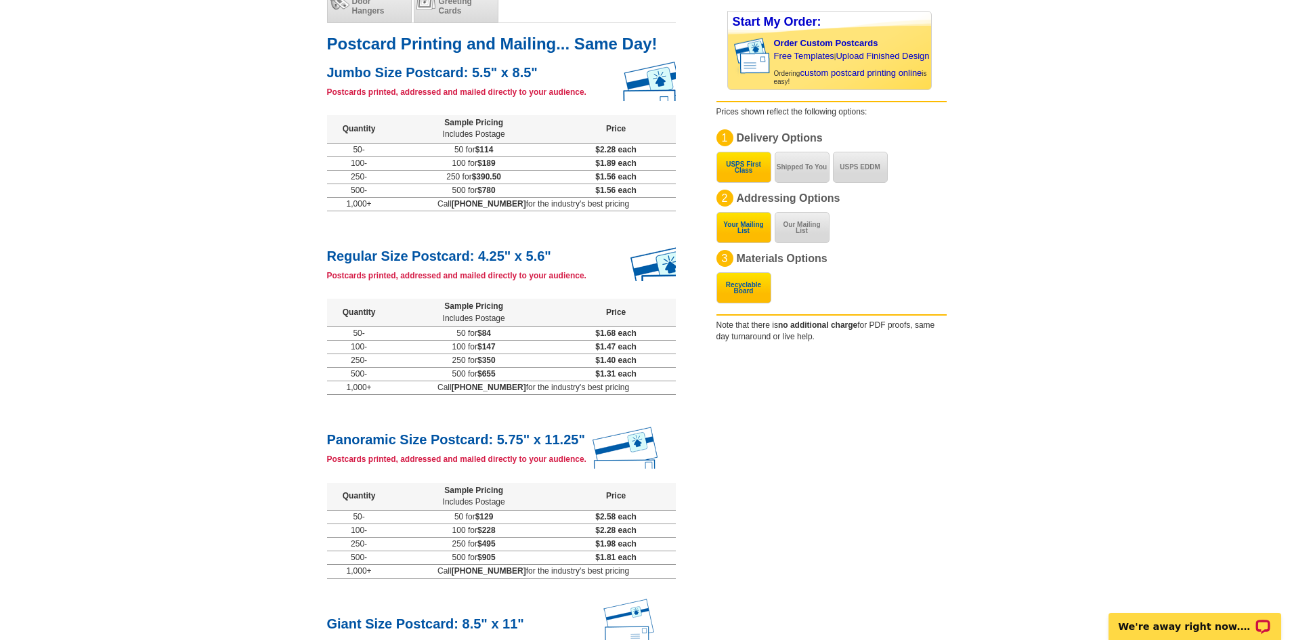  What do you see at coordinates (826, 43) in the screenshot?
I see `a: Order Custom Postcards` at bounding box center [826, 43].